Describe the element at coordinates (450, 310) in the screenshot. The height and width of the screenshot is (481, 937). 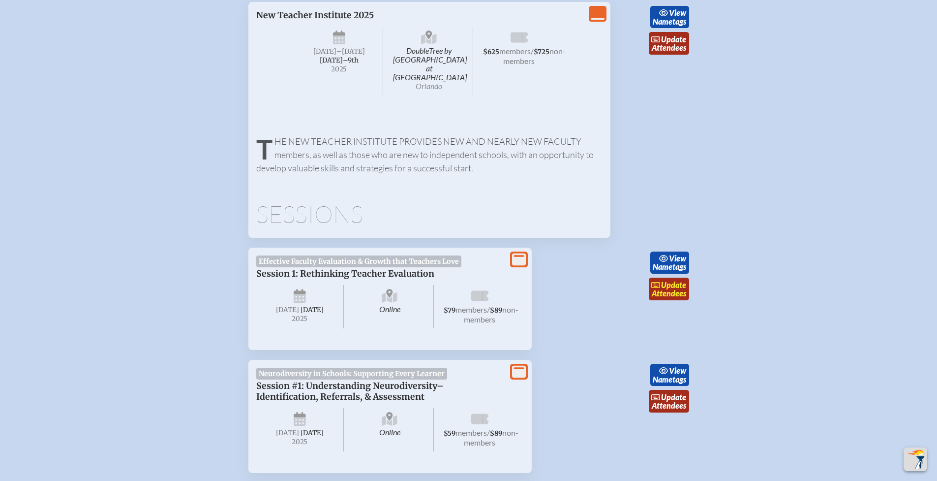
I see `span: $79` at that location.